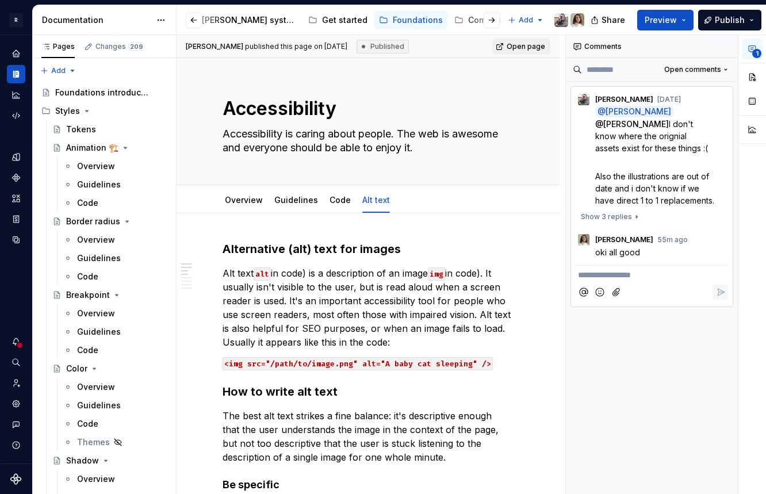 The width and height of the screenshot is (766, 494). I want to click on div: Comments, so click(651, 47).